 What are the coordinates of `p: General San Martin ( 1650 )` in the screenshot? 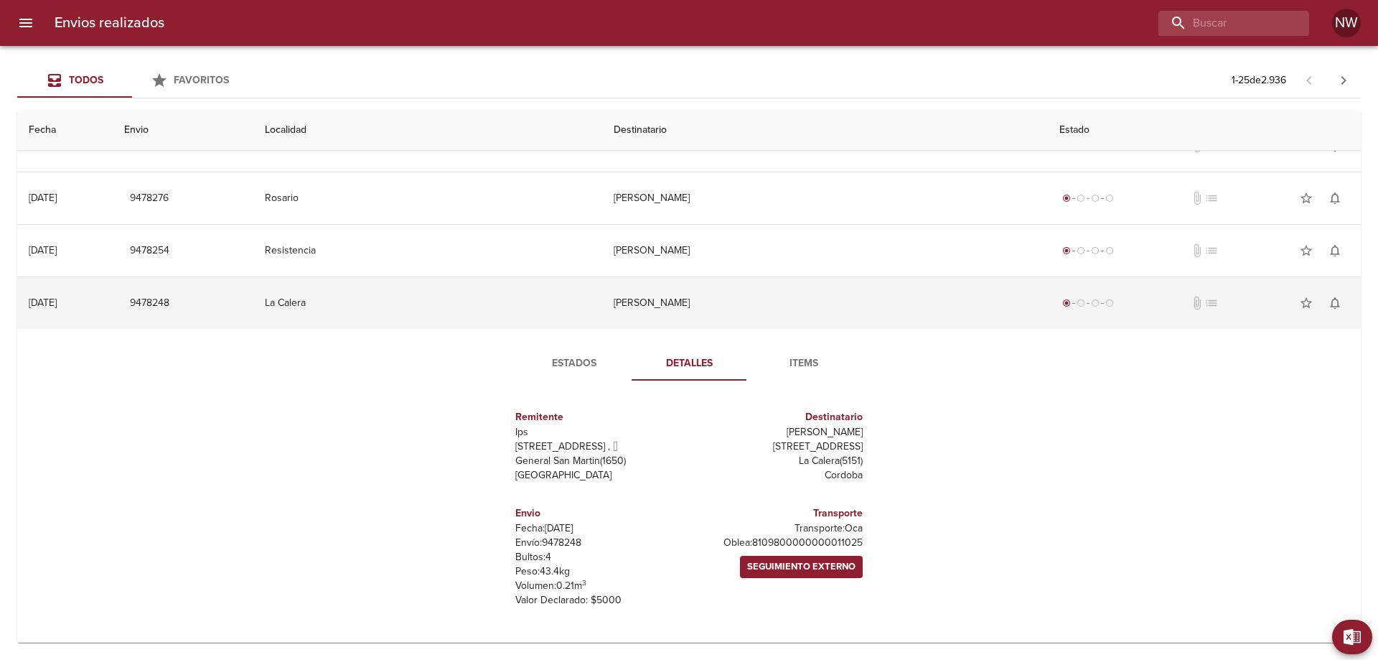 It's located at (599, 461).